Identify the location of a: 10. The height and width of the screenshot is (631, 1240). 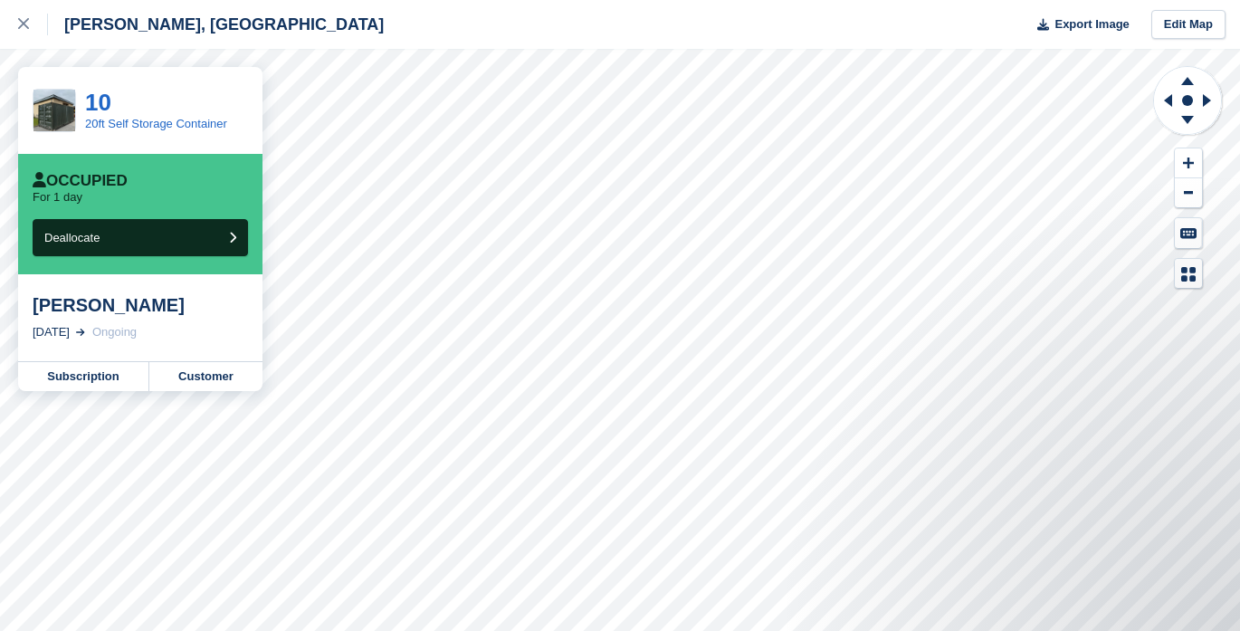
(98, 102).